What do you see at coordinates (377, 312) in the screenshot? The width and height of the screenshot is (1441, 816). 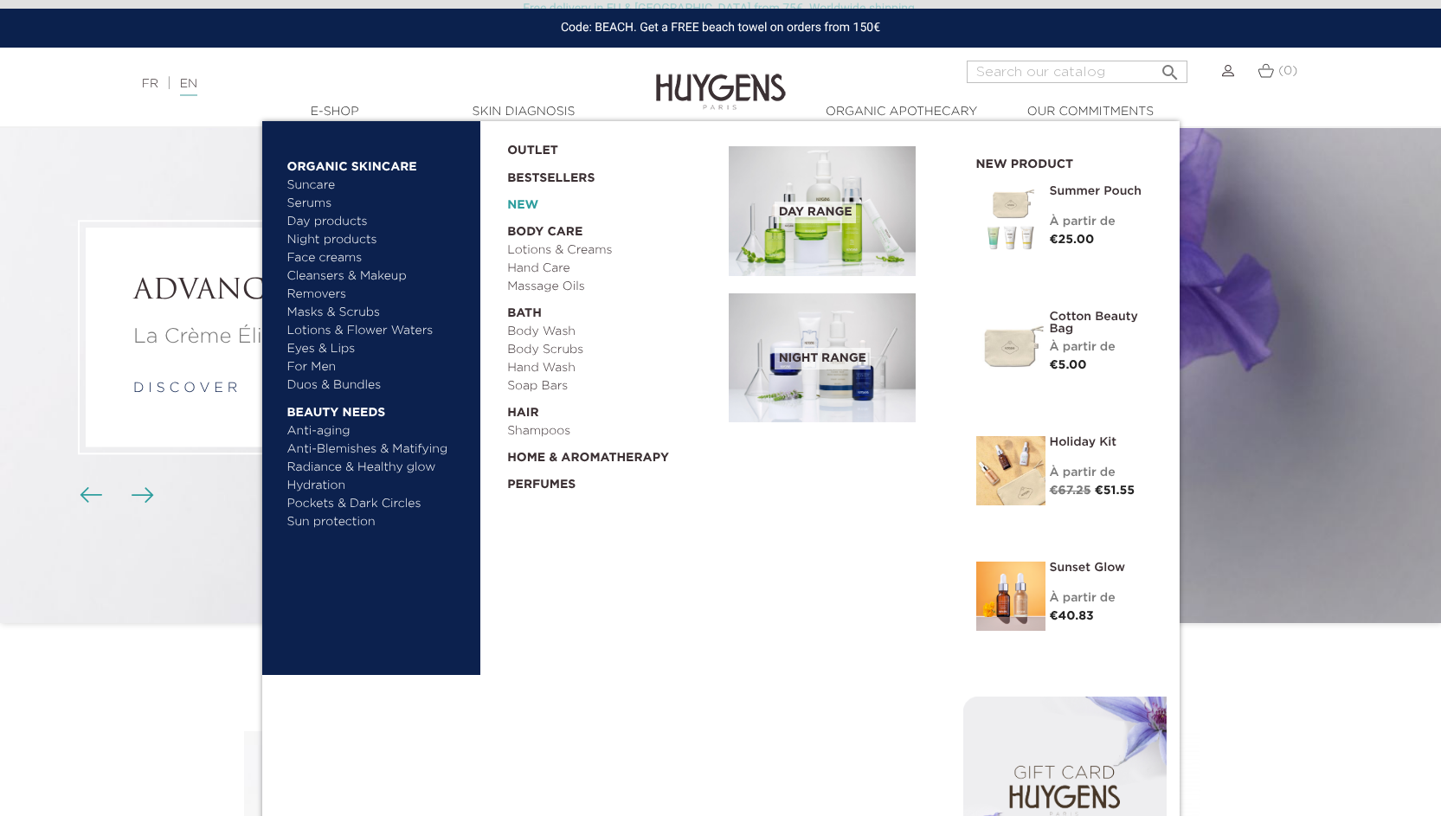 I see `a: Masks & Scrubs` at bounding box center [377, 312].